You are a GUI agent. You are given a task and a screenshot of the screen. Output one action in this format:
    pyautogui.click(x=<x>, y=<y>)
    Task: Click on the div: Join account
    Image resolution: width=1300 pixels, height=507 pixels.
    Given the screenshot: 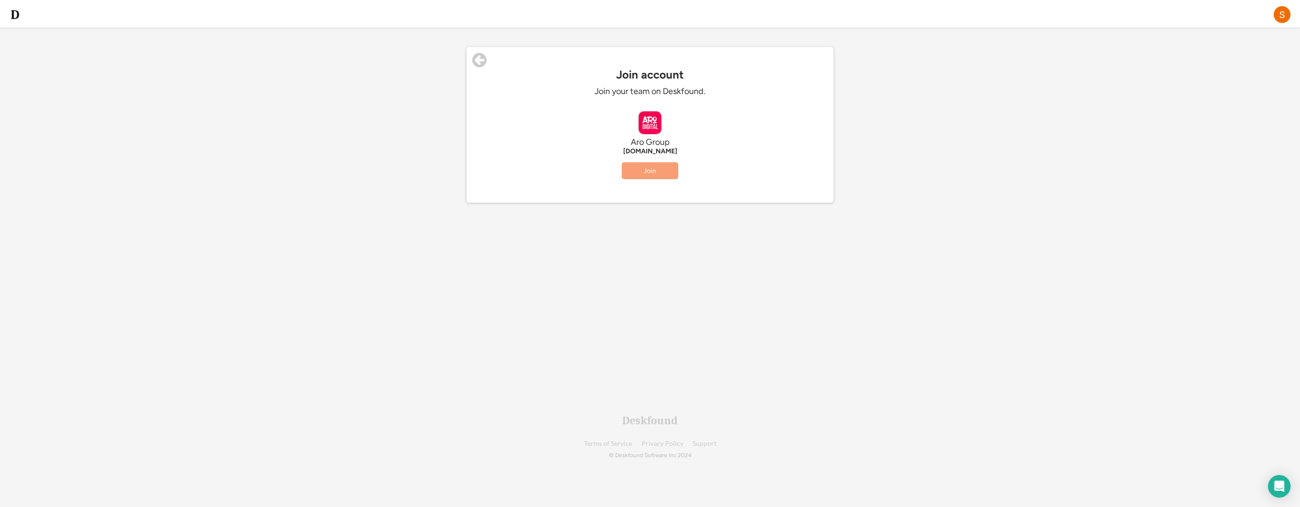 What is the action you would take?
    pyautogui.click(x=650, y=75)
    